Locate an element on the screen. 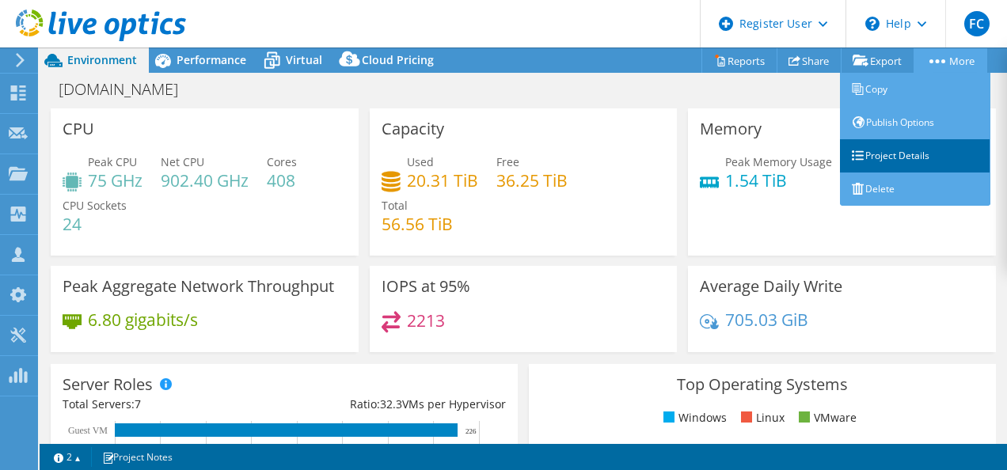  span: Total is located at coordinates (394, 205).